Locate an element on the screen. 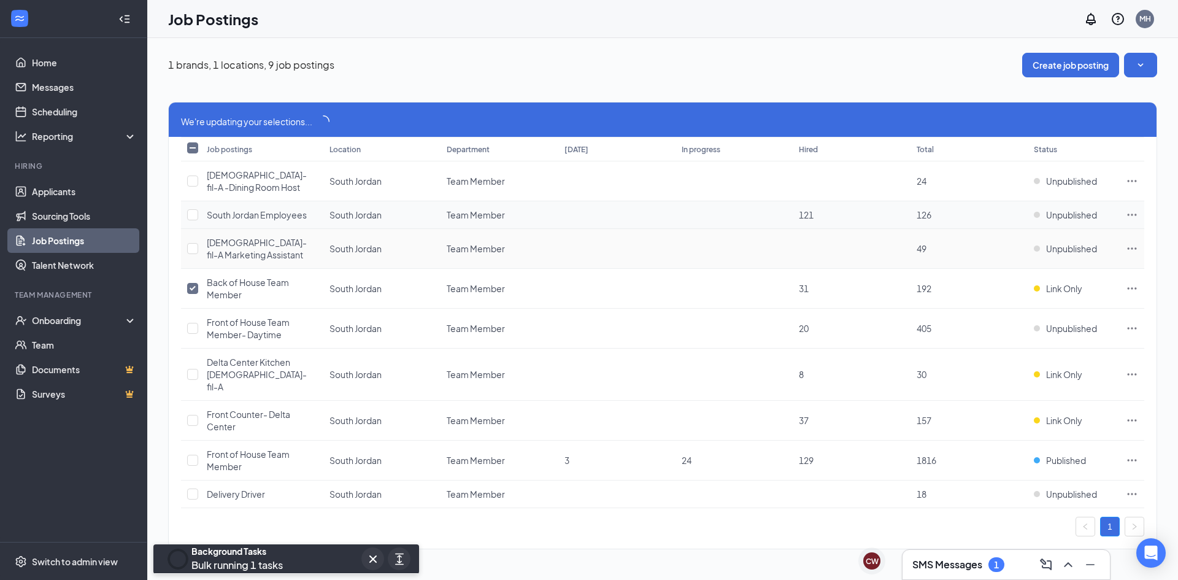 The image size is (1178, 580). li: Next Page is located at coordinates (1135, 526).